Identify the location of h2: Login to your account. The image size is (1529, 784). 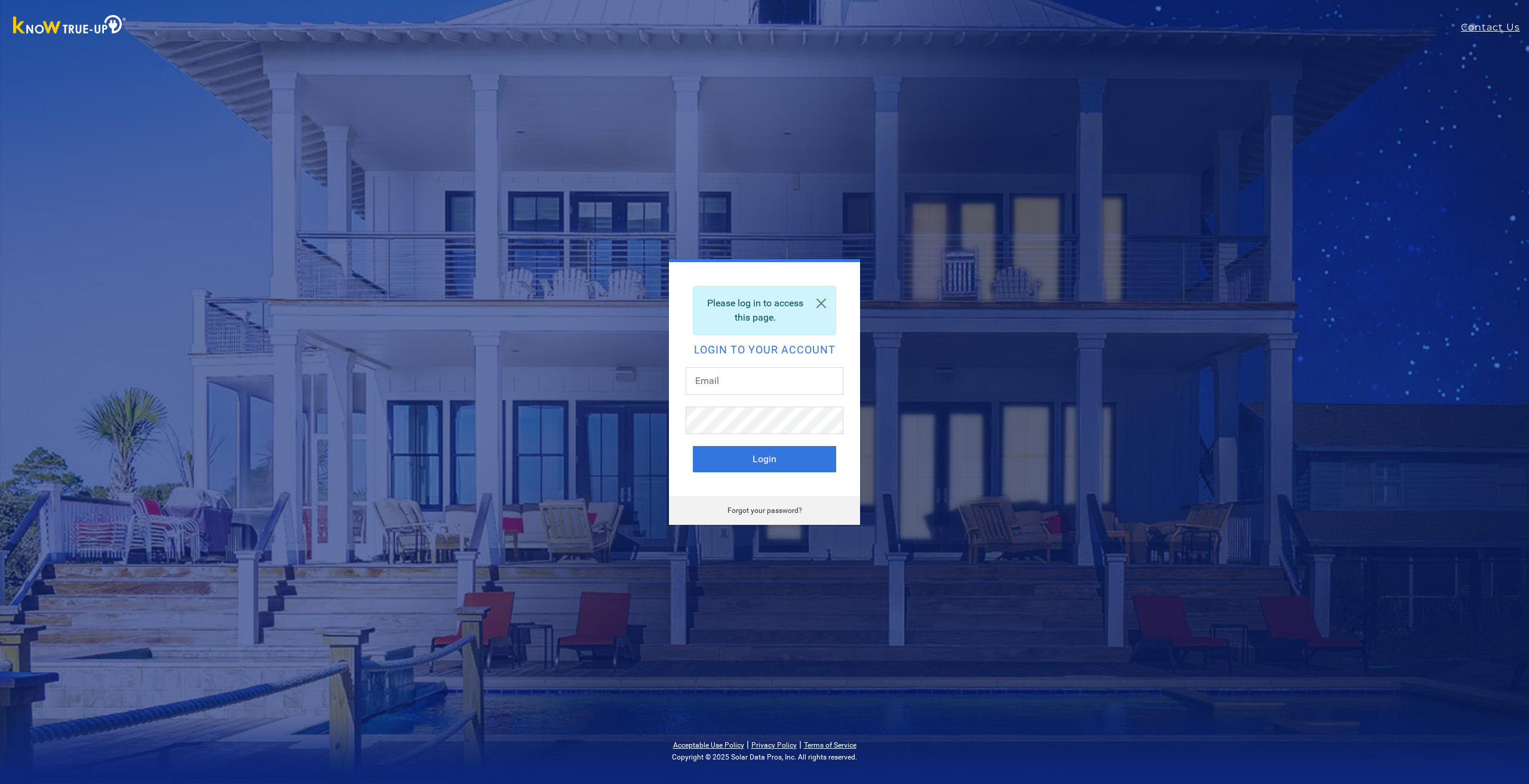
(764, 350).